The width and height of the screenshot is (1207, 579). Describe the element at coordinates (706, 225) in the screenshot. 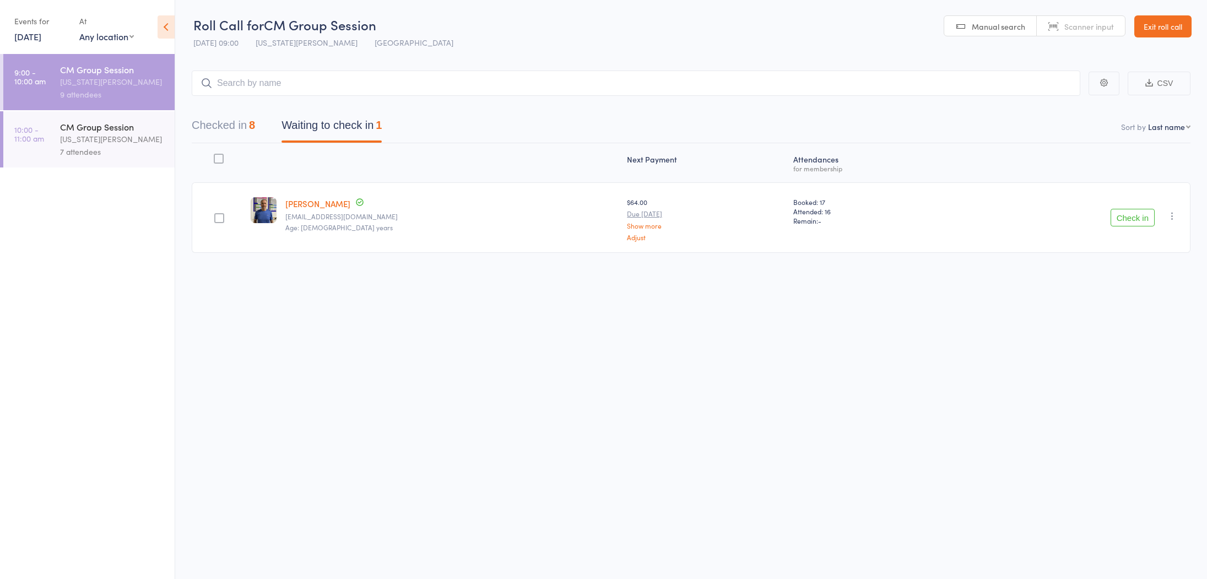

I see `a: Show more` at that location.